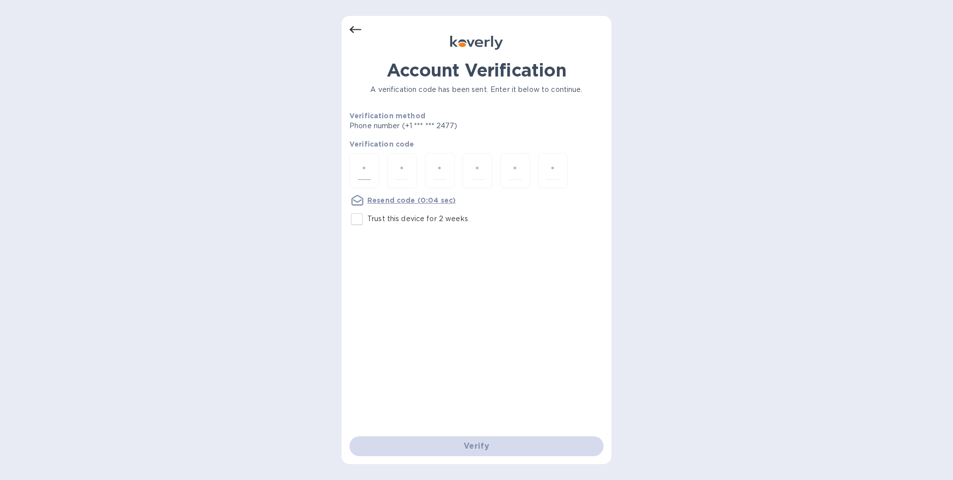 This screenshot has height=480, width=953. What do you see at coordinates (477, 89) in the screenshot?
I see `p: A verification code has been sent. Enter it below to continue.` at bounding box center [477, 89].